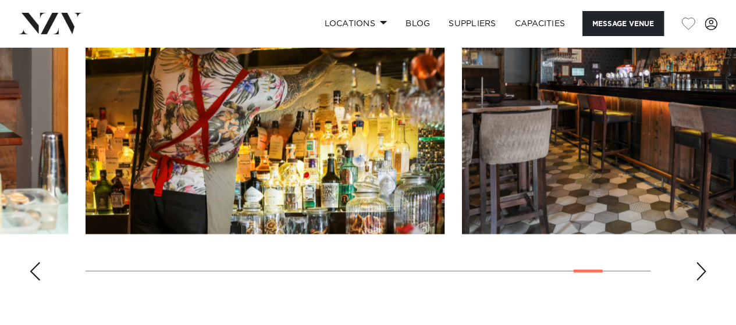  What do you see at coordinates (418, 23) in the screenshot?
I see `a: BLOG` at bounding box center [418, 23].